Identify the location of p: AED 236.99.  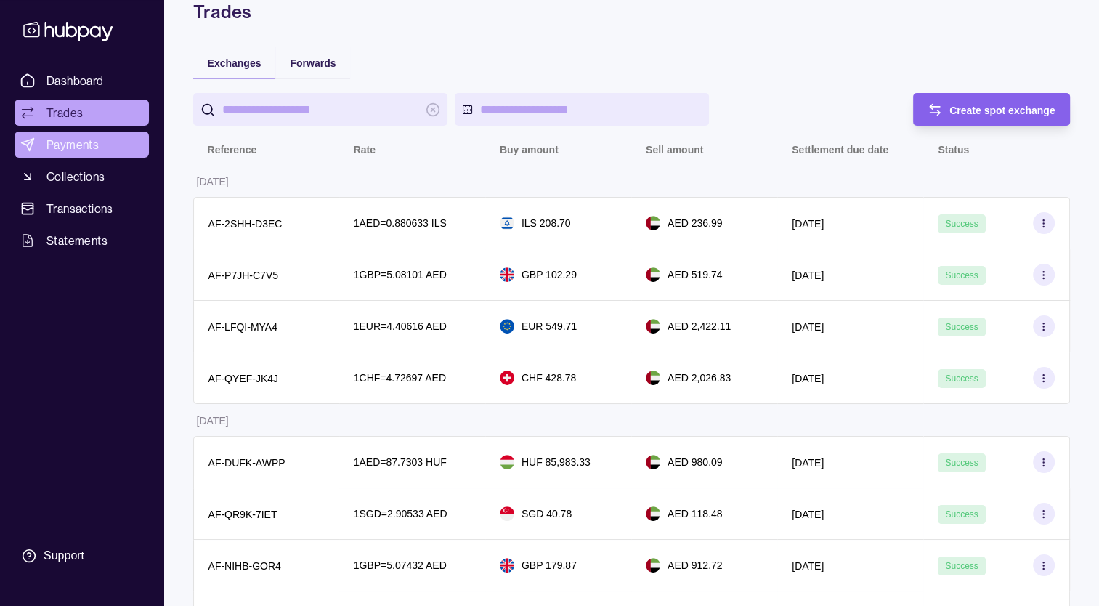
(695, 223).